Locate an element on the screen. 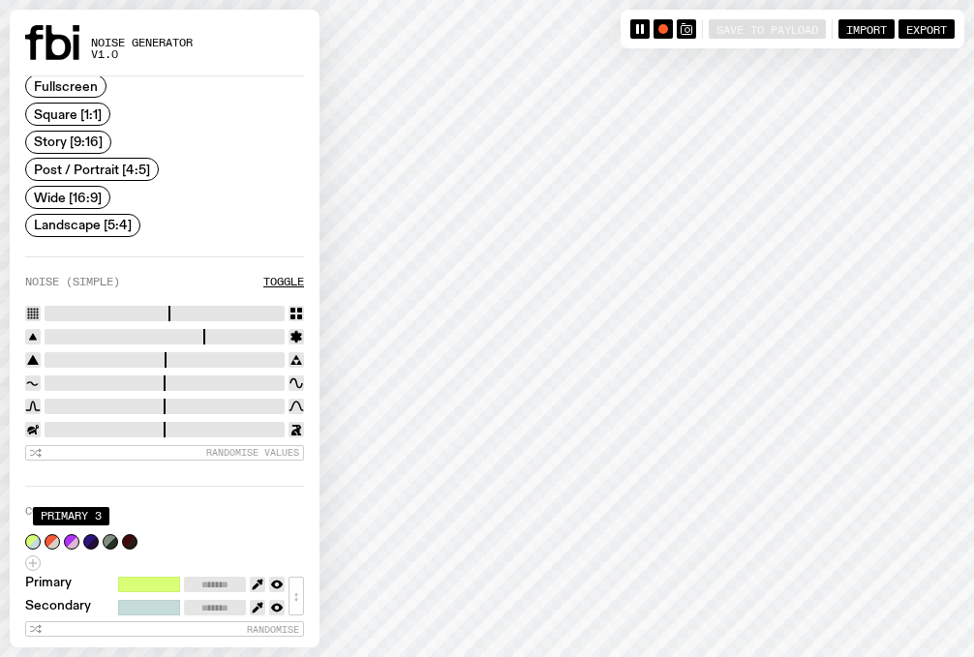  span: Fullscreen is located at coordinates (66, 86).